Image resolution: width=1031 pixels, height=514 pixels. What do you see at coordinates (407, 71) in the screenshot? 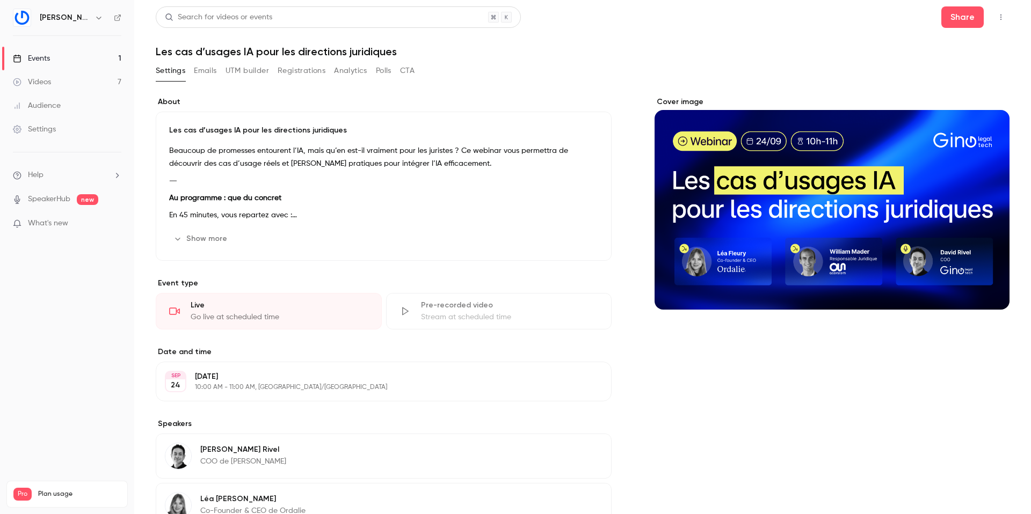
I see `button: CTA` at bounding box center [407, 71].